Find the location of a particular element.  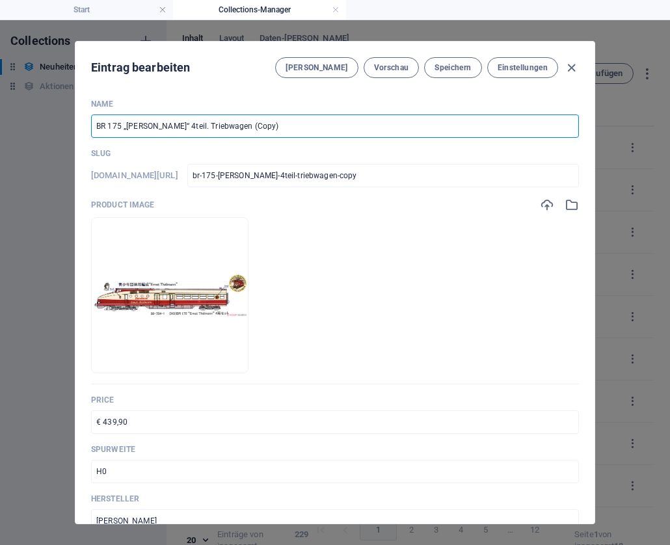

p: Spurweite is located at coordinates (335, 450).